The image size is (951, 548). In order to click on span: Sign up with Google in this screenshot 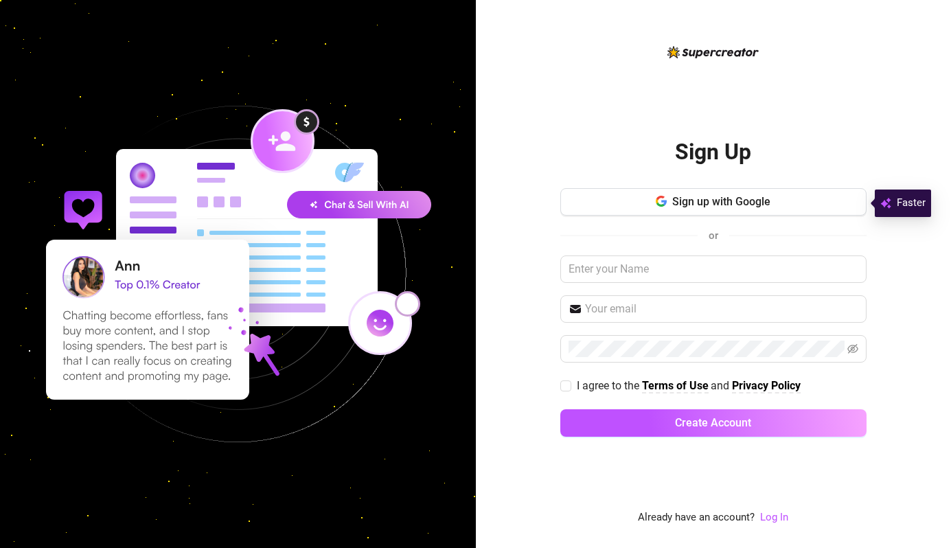, I will do `click(721, 201)`.